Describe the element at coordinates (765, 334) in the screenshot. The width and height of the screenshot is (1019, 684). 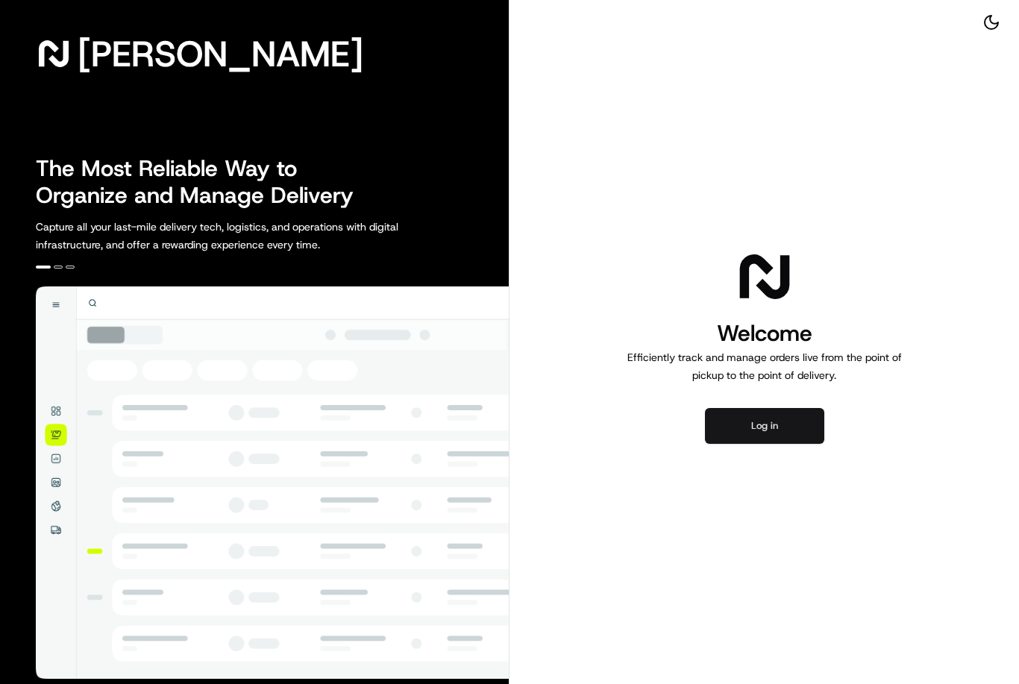
I see `h1: Welcome` at that location.